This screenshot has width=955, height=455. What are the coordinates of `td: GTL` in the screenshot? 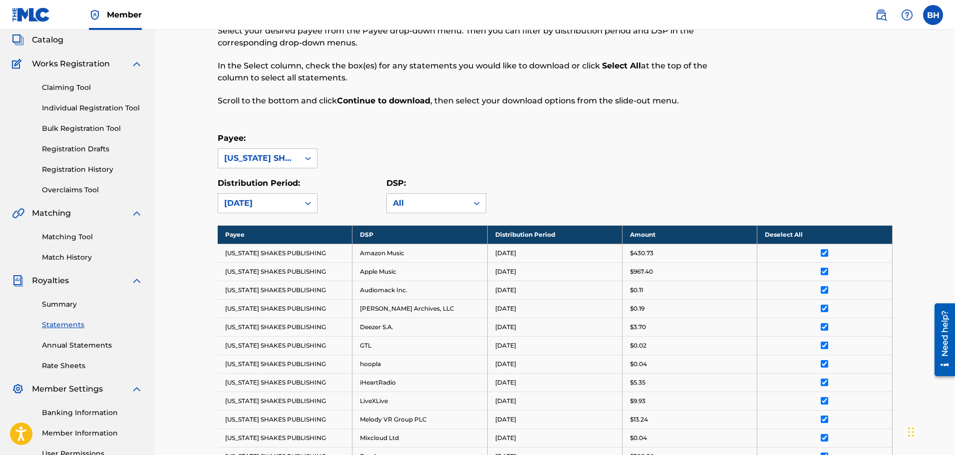 It's located at (420, 345).